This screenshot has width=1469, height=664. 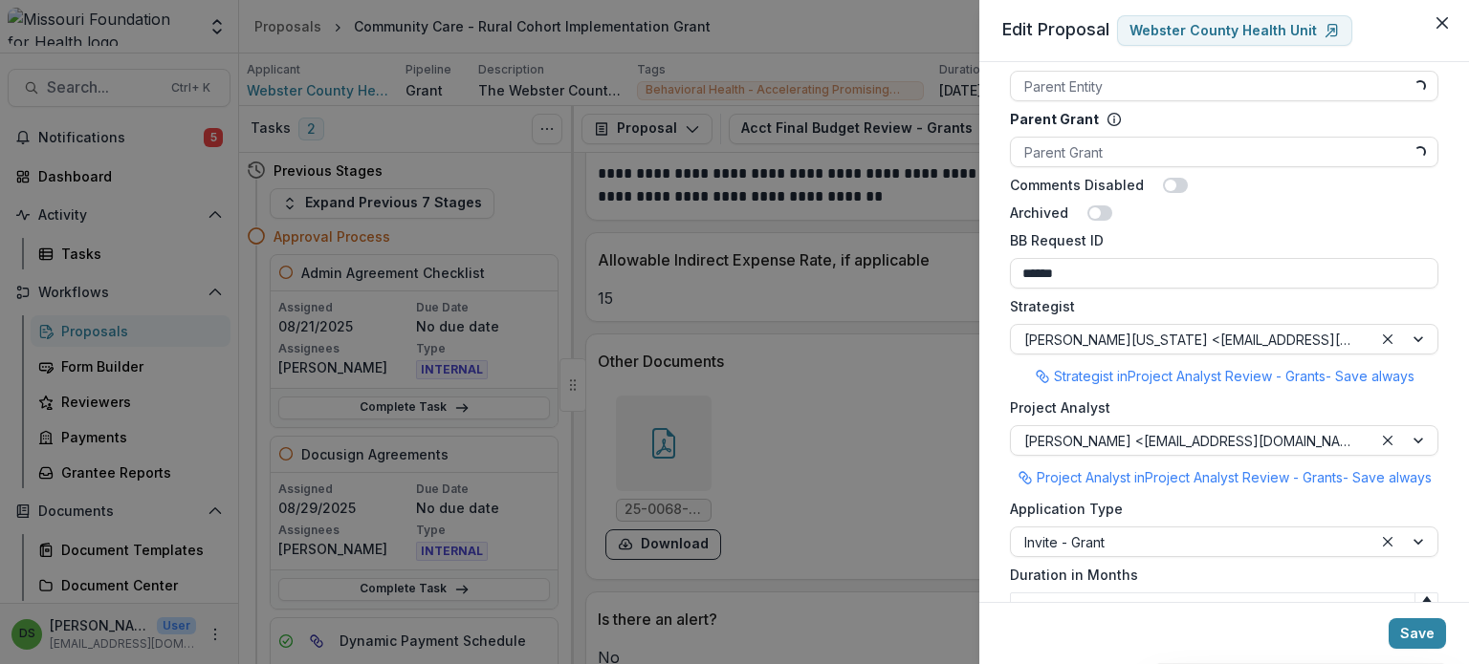 What do you see at coordinates (1077, 185) in the screenshot?
I see `label: Comments Disabled` at bounding box center [1077, 185].